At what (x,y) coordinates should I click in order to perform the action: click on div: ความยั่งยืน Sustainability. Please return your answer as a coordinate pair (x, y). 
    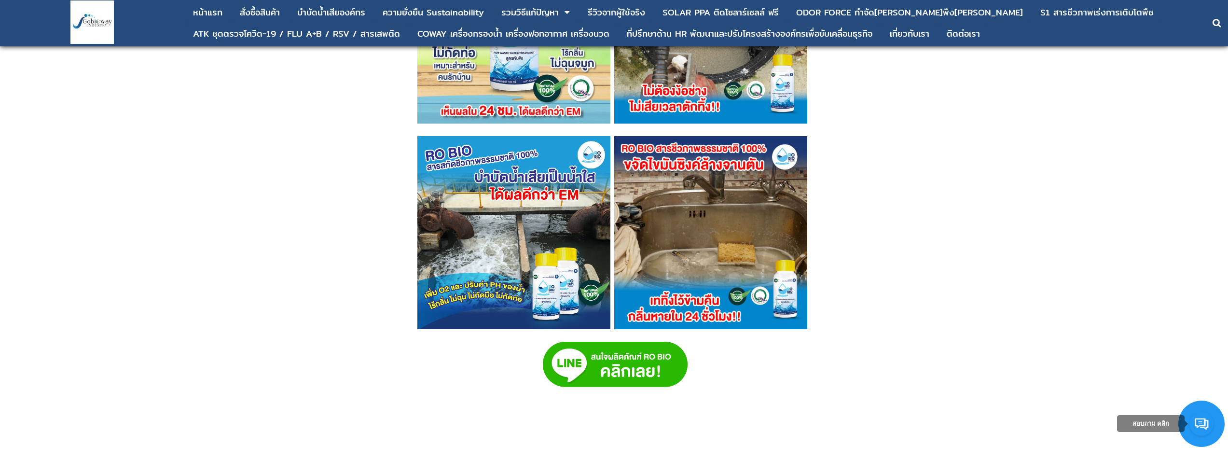
    Looking at the image, I should click on (433, 13).